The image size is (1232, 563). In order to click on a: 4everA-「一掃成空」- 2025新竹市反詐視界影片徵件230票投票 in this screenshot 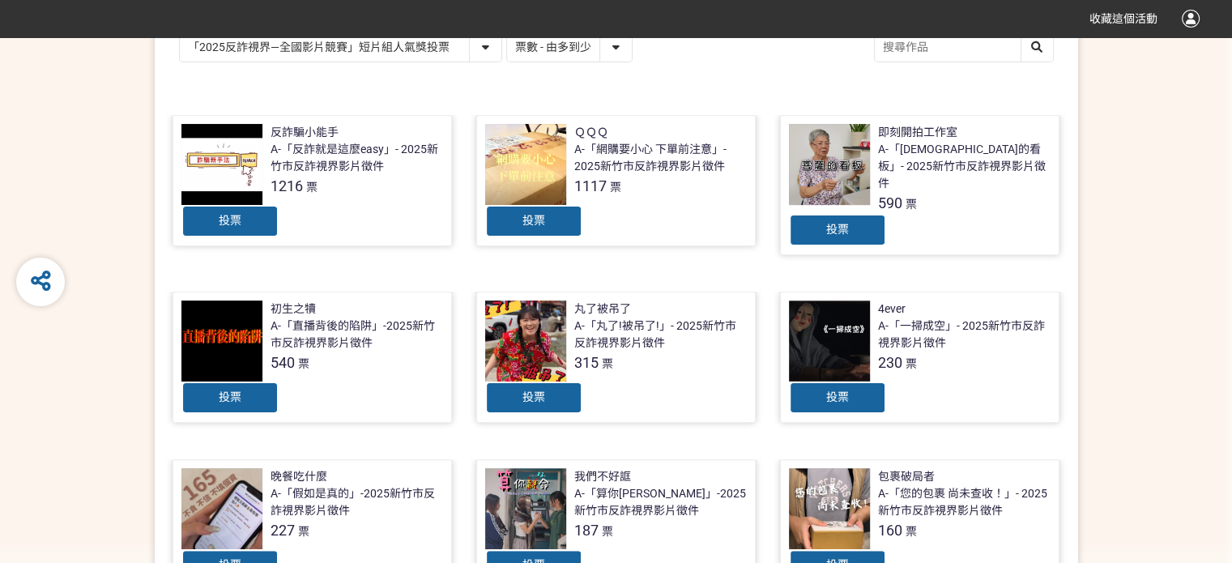, I will do `click(919, 357)`.